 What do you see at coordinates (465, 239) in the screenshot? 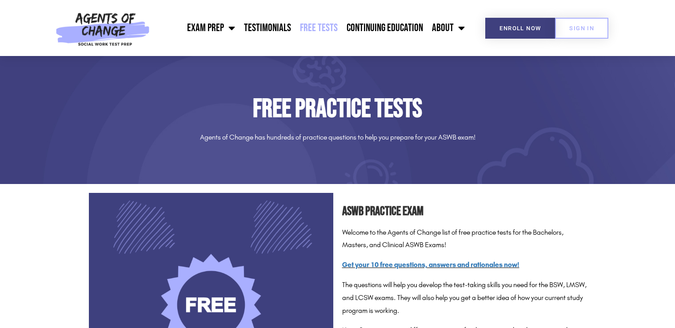
I see `p: Welcome to the Agents of Change list of free practice tests for the Bachelors, Masters, and Clini...` at bounding box center [465, 239].